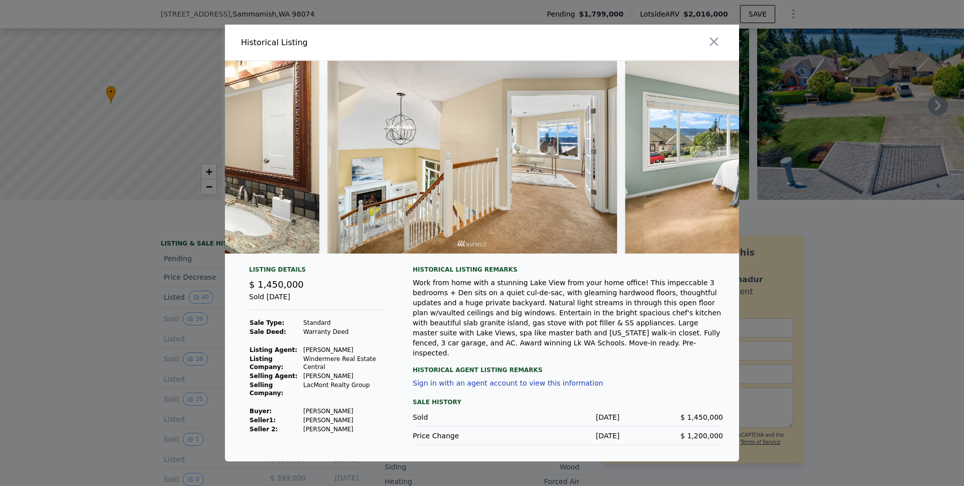 Image resolution: width=964 pixels, height=486 pixels. Describe the element at coordinates (345, 323) in the screenshot. I see `td: Standard` at that location.